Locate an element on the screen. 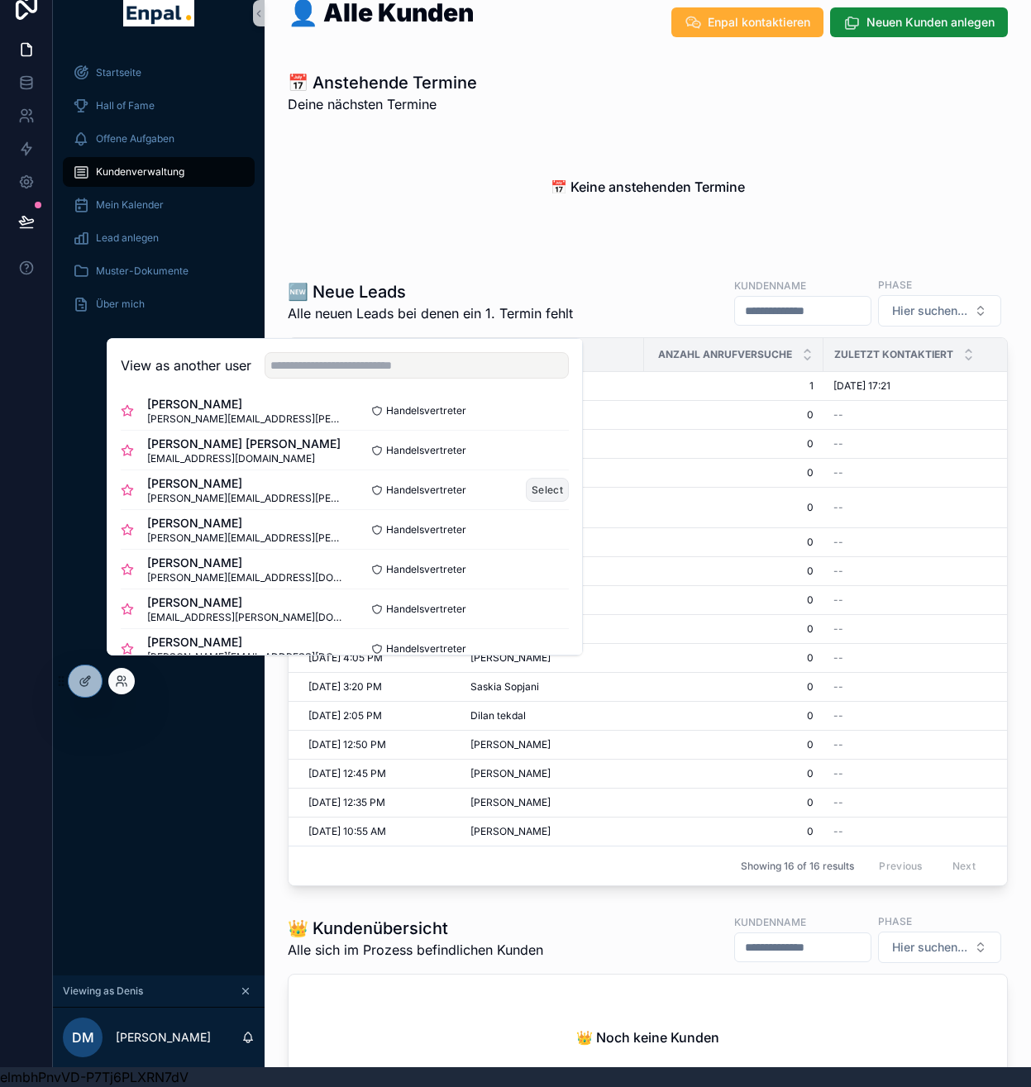  h2: View as another user is located at coordinates (186, 365).